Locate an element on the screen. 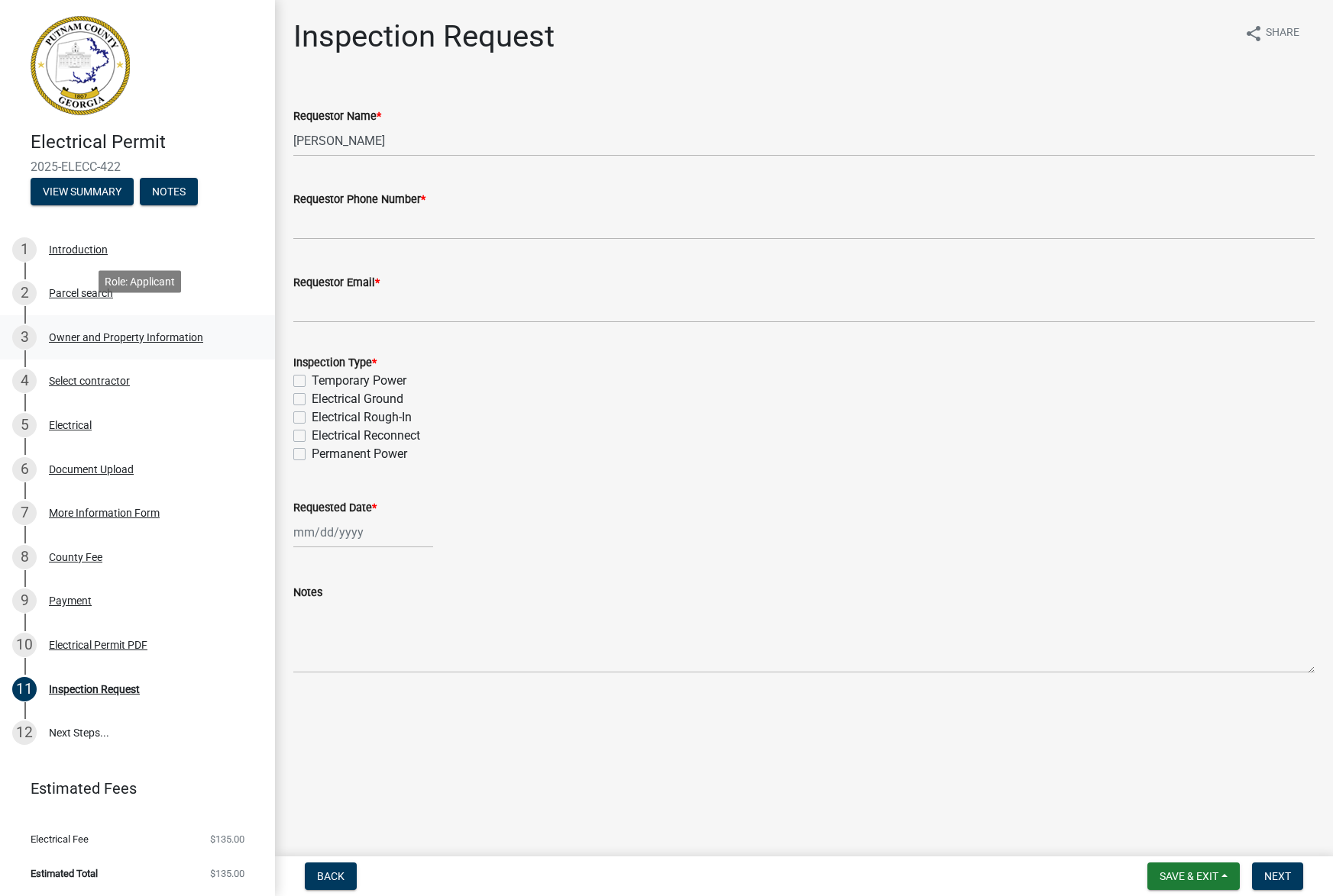  div: 6 is located at coordinates (25, 470).